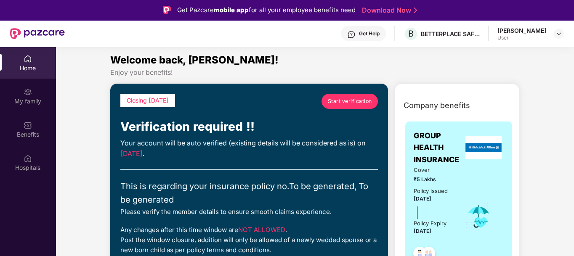 The height and width of the screenshot is (256, 574). I want to click on a: Start verification, so click(350, 101).